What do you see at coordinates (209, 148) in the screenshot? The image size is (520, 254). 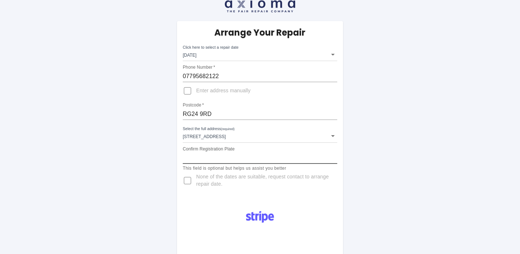 I see `label: Confirm Registration Plate` at bounding box center [209, 148].